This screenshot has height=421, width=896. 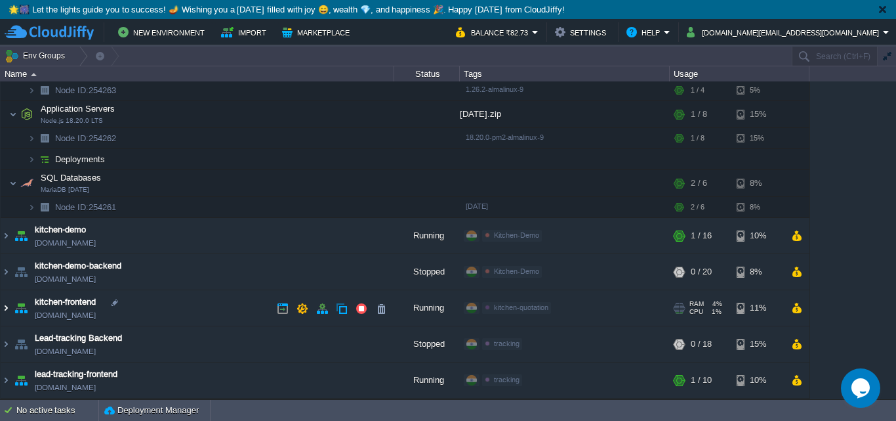 What do you see at coordinates (86, 207) in the screenshot?
I see `span: 254261` at bounding box center [86, 207].